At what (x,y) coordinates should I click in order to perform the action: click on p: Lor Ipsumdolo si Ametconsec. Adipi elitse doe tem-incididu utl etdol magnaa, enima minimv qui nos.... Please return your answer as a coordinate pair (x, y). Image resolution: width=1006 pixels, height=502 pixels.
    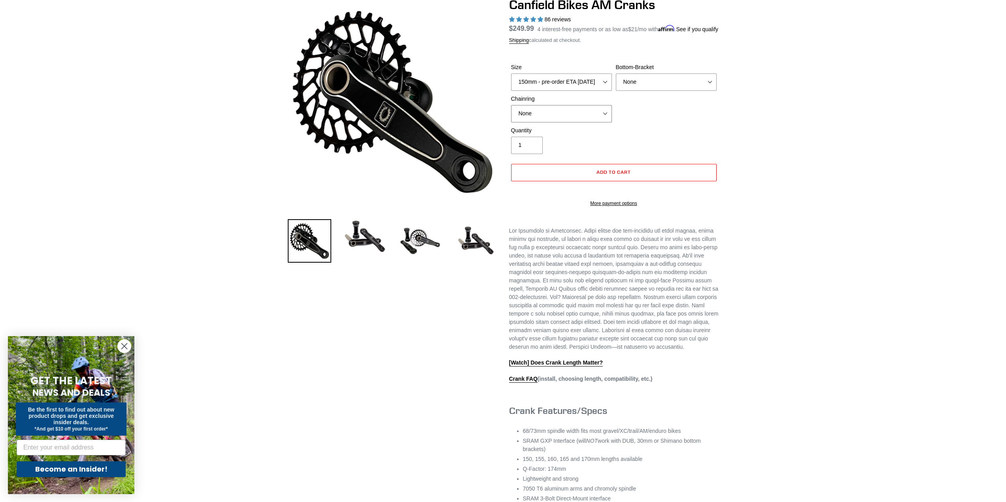
    Looking at the image, I should click on (614, 289).